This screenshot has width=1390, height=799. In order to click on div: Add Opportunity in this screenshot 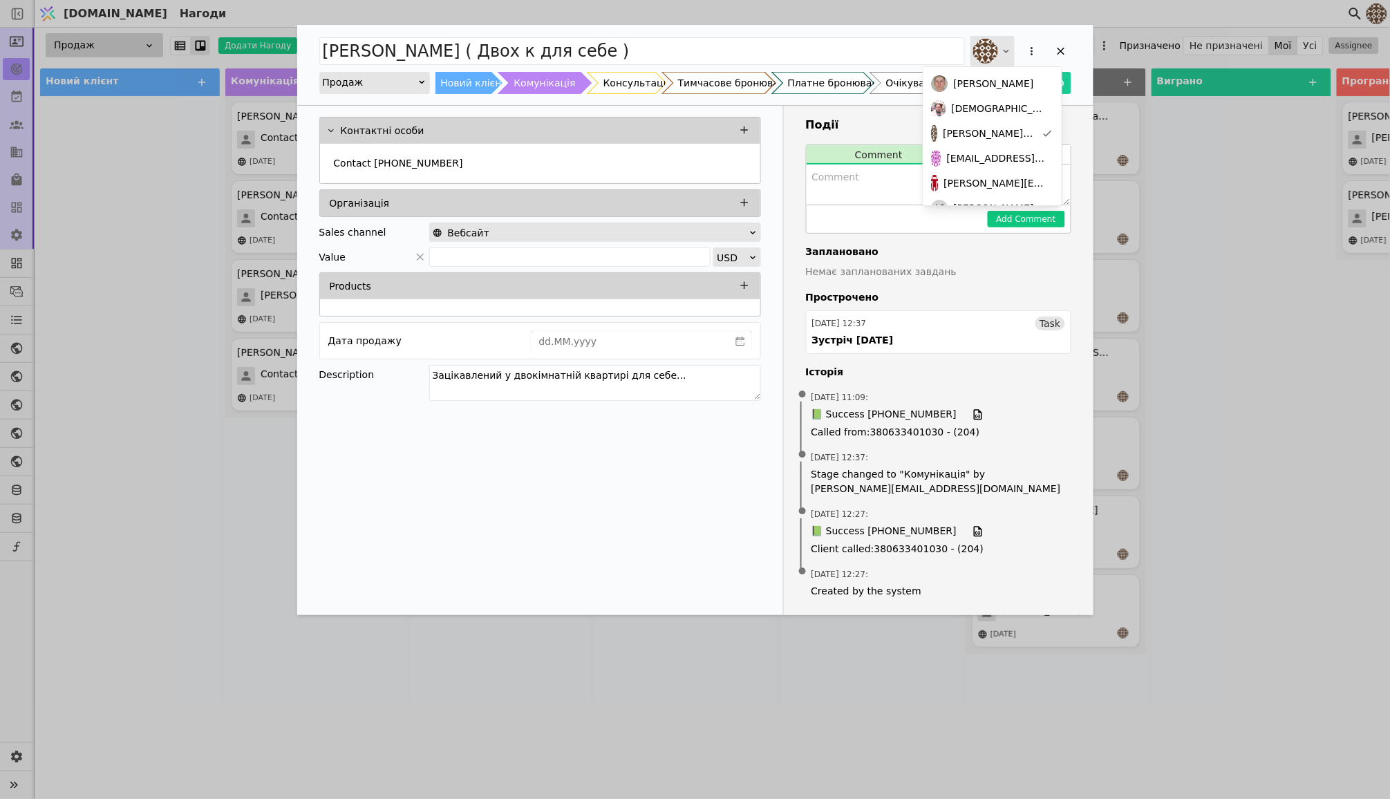, I will do `click(695, 320)`.